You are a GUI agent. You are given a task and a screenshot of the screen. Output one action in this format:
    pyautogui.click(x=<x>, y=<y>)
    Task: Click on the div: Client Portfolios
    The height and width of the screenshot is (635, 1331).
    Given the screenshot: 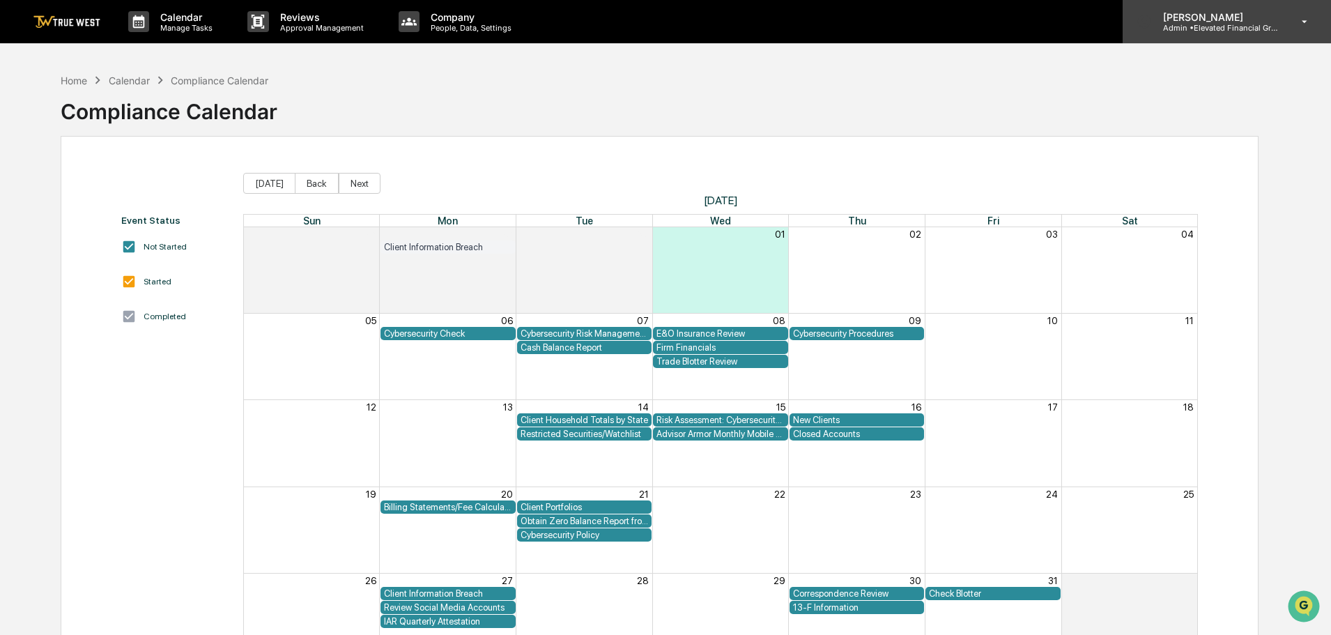 What is the action you would take?
    pyautogui.click(x=585, y=507)
    